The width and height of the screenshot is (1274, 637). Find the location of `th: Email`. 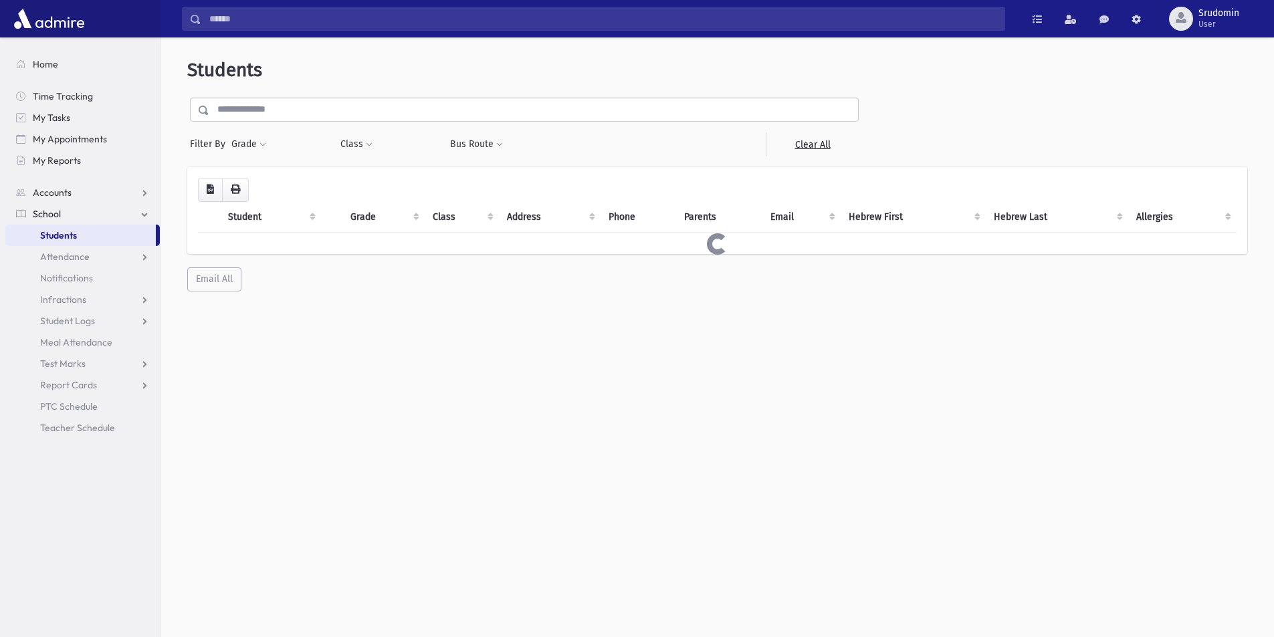

th: Email is located at coordinates (801, 217).